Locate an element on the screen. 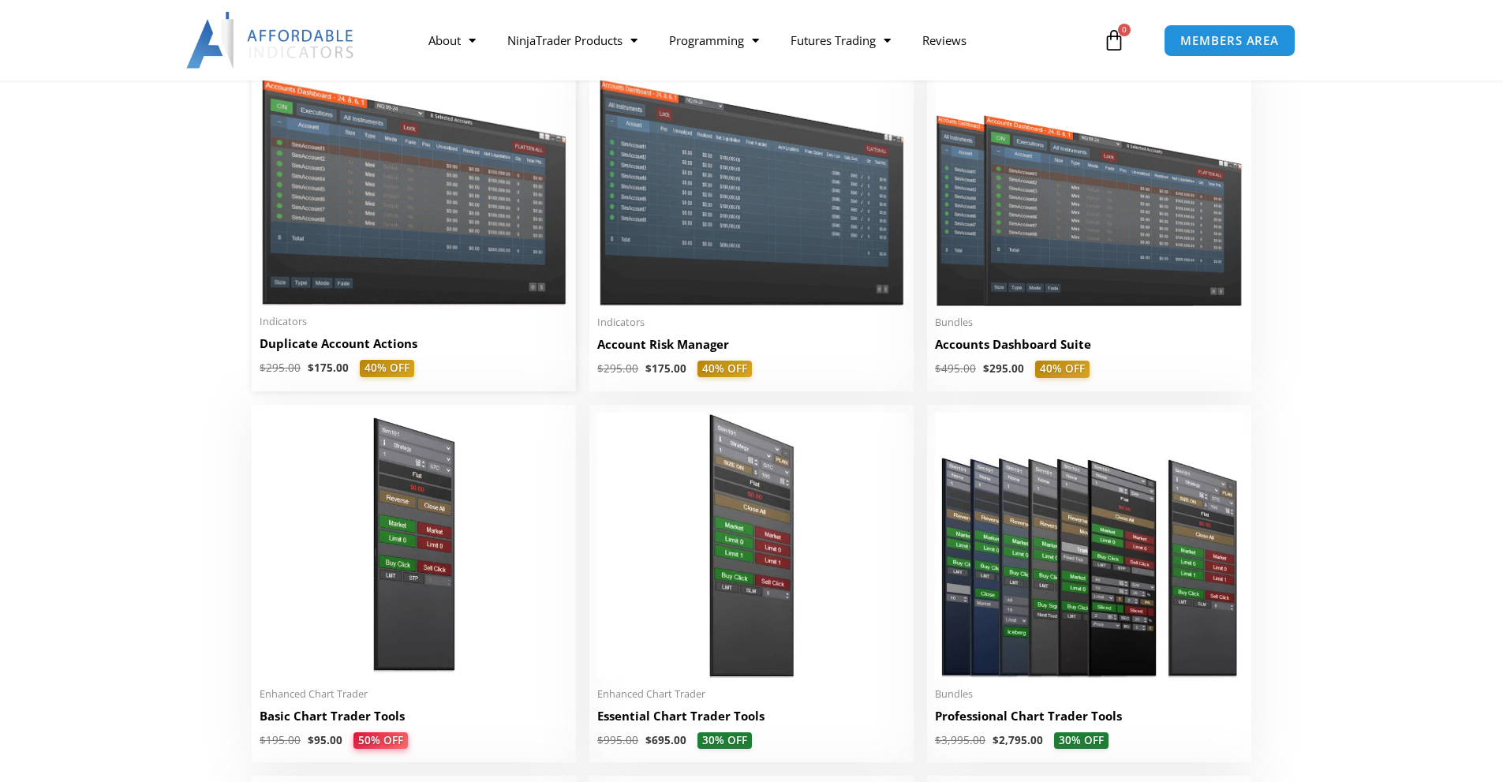  bdi: 695.00 is located at coordinates (666, 740).